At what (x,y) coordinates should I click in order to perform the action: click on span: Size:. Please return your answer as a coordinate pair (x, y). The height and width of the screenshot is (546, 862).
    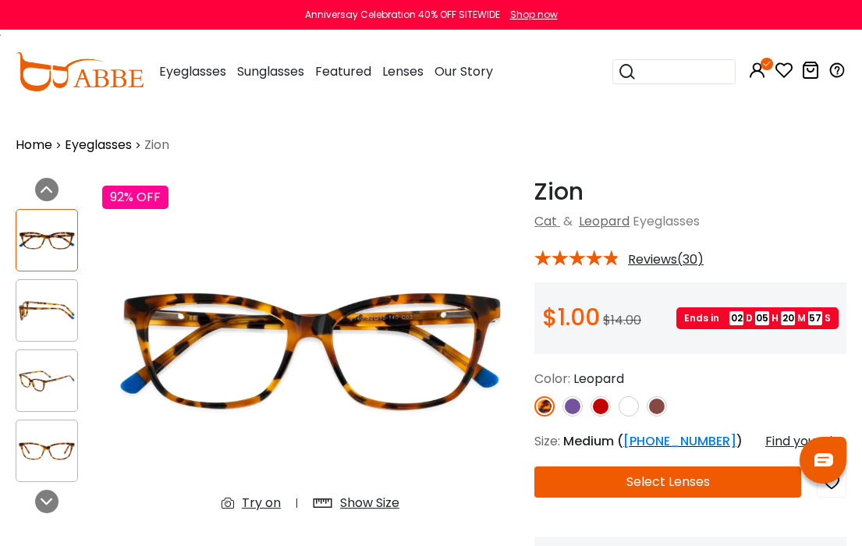
    Looking at the image, I should click on (547, 441).